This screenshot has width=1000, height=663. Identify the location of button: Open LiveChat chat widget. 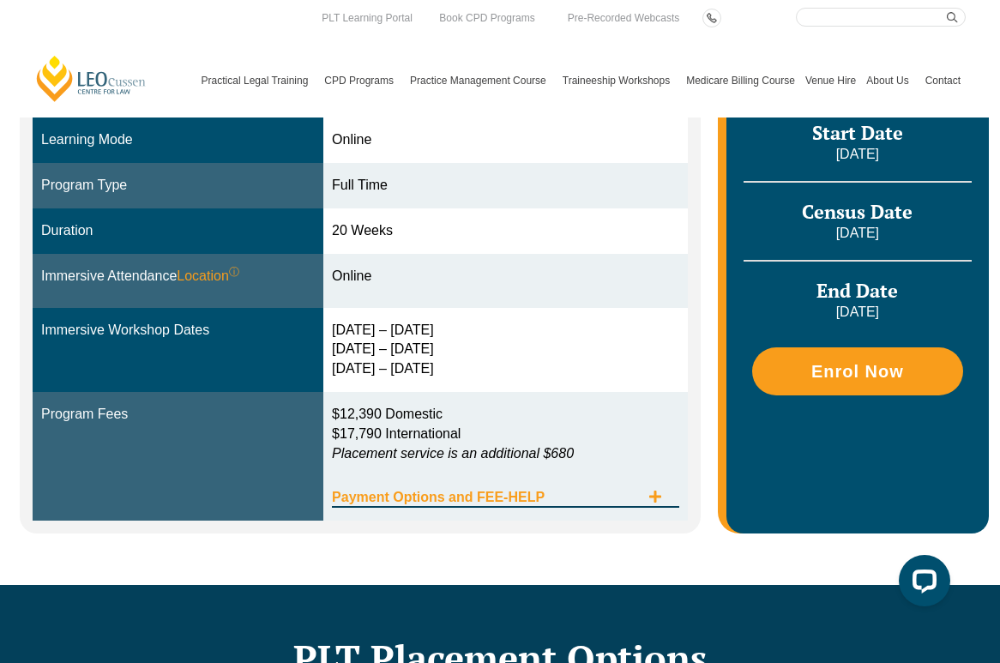
(39, 33).